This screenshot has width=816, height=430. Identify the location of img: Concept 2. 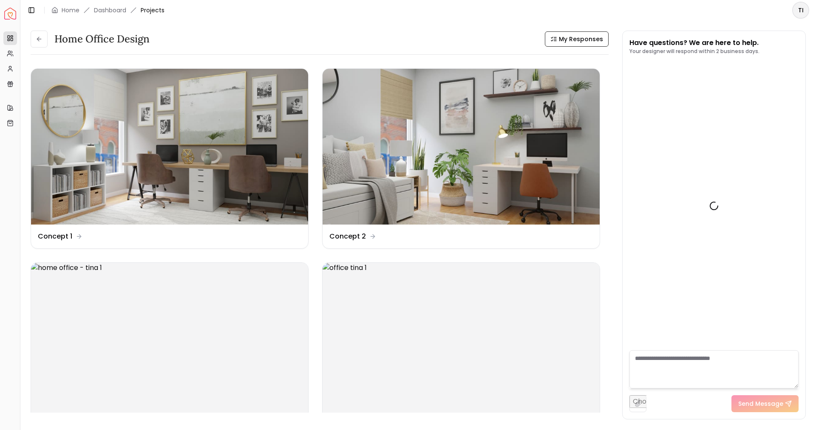
(461, 147).